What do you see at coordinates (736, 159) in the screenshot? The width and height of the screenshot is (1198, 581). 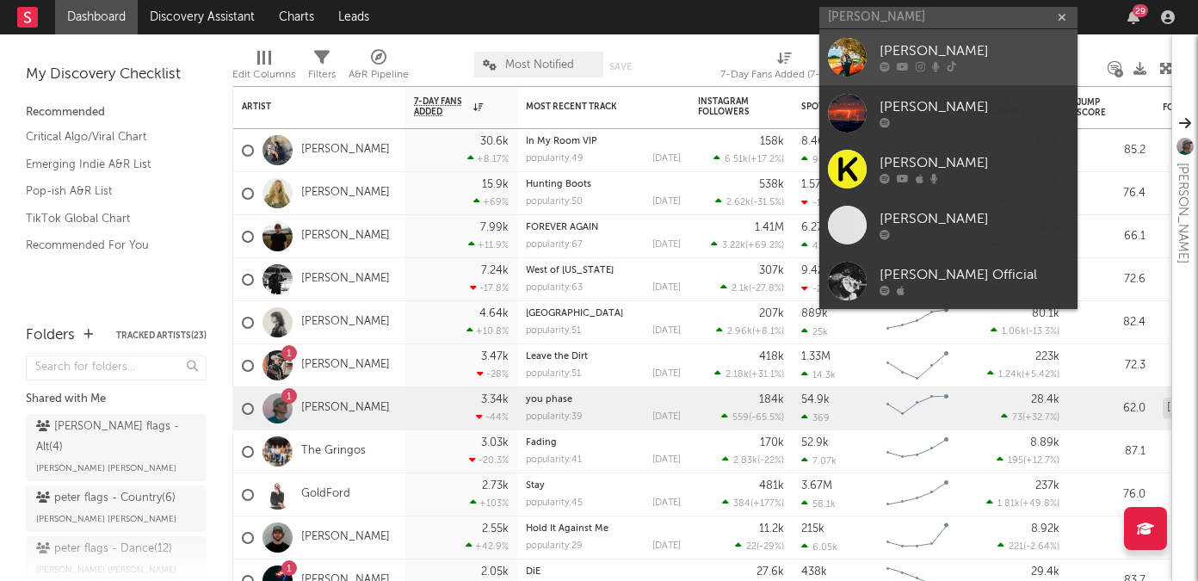 I see `span: 6.51k` at bounding box center [736, 159].